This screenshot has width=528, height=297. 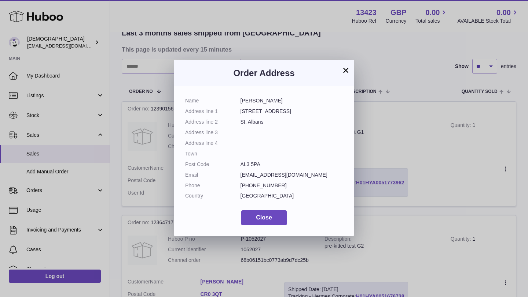 What do you see at coordinates (212, 154) in the screenshot?
I see `dt: Town` at bounding box center [212, 154].